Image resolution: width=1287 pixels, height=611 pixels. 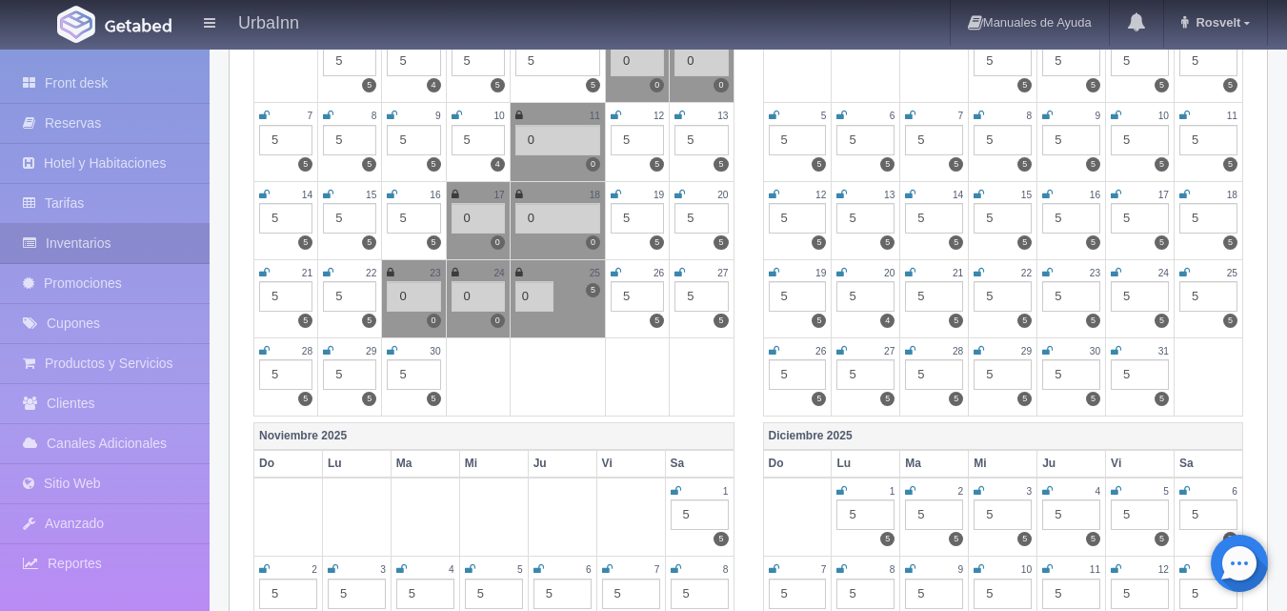 What do you see at coordinates (435, 194) in the screenshot?
I see `small: 16` at bounding box center [435, 194].